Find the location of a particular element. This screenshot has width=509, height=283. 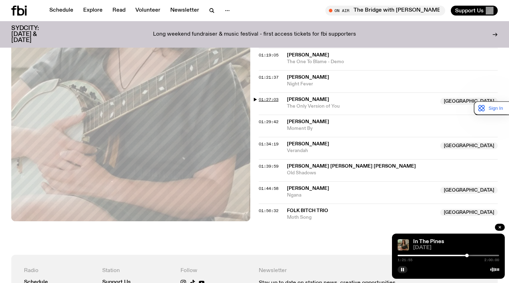

span: 01:21:37 is located at coordinates (268, 77).